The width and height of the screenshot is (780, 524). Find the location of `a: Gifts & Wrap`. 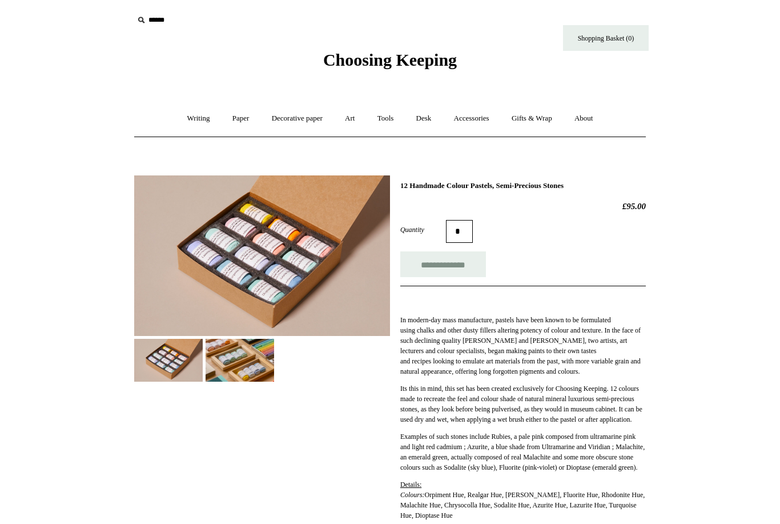

a: Gifts & Wrap is located at coordinates (532, 118).